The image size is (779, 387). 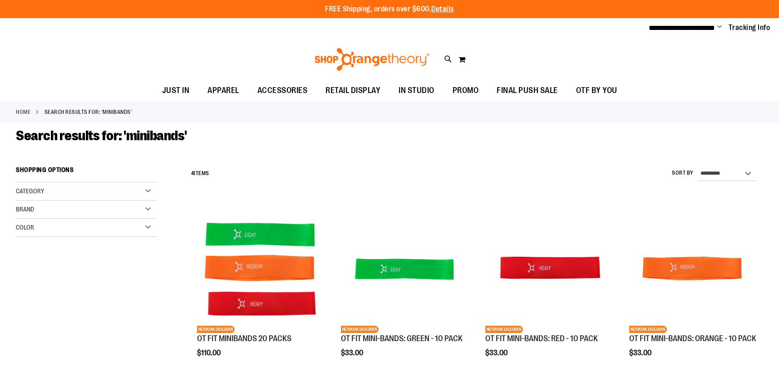 I want to click on a: Product image for OT FIT MINI-BANDS: RED - 10 PACKNETWORK EXCLUSIVE, so click(x=549, y=269).